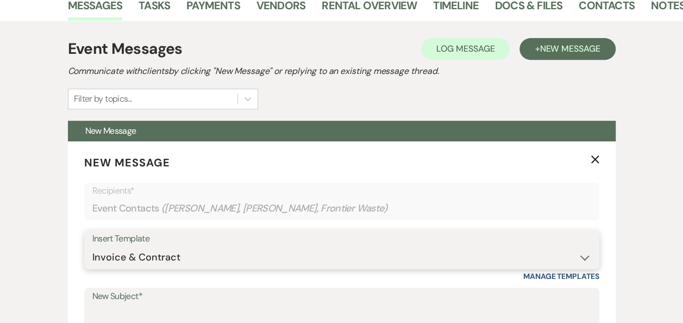  What do you see at coordinates (103, 99) in the screenshot?
I see `div: Filter by topics...` at bounding box center [103, 99].